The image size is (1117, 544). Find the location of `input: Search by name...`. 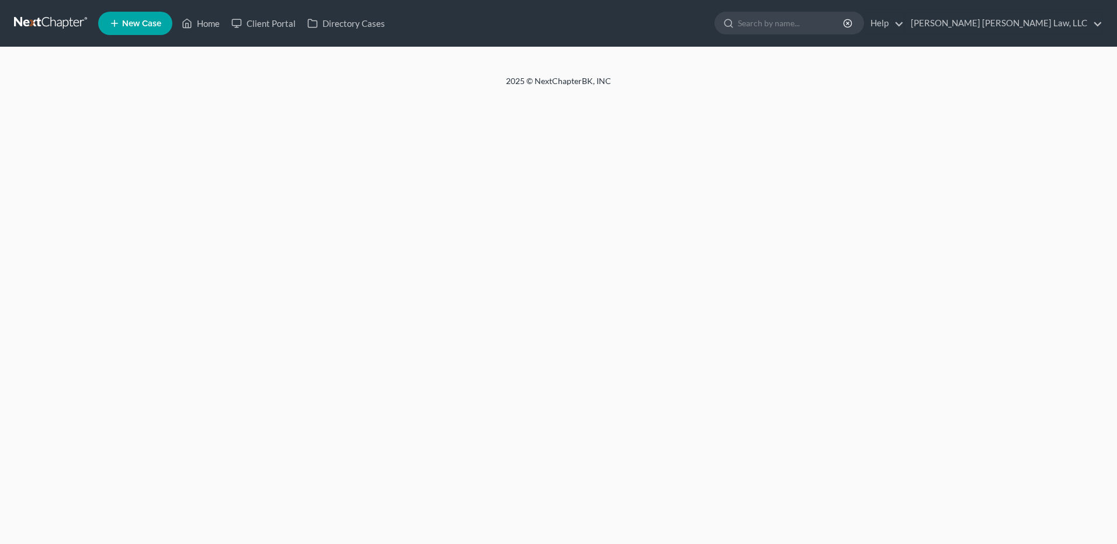

input: Search by name... is located at coordinates (791, 23).